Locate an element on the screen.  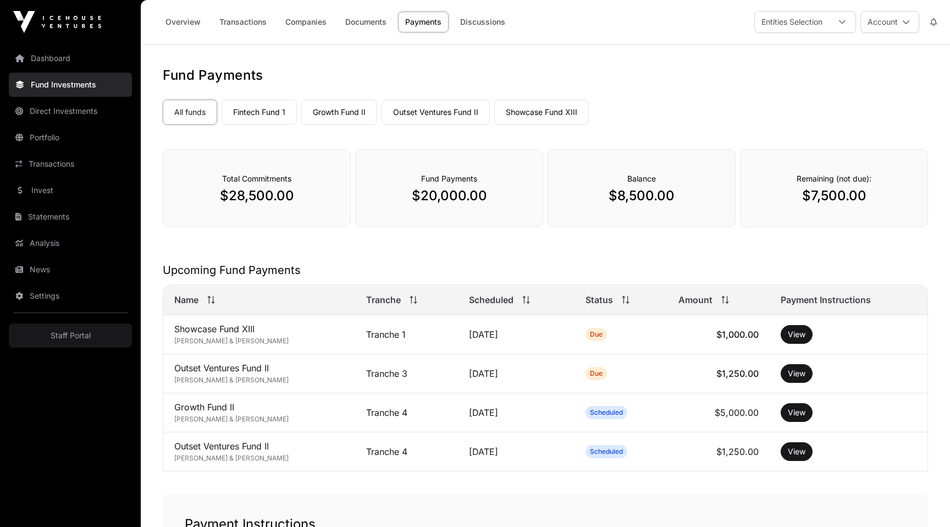
td: Tranche 1 is located at coordinates (406, 334).